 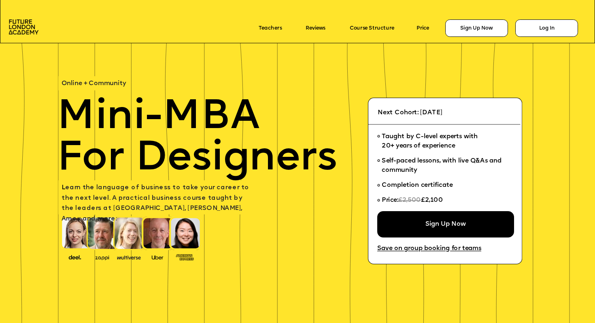 What do you see at coordinates (390, 201) in the screenshot?
I see `span: Price:` at bounding box center [390, 201].